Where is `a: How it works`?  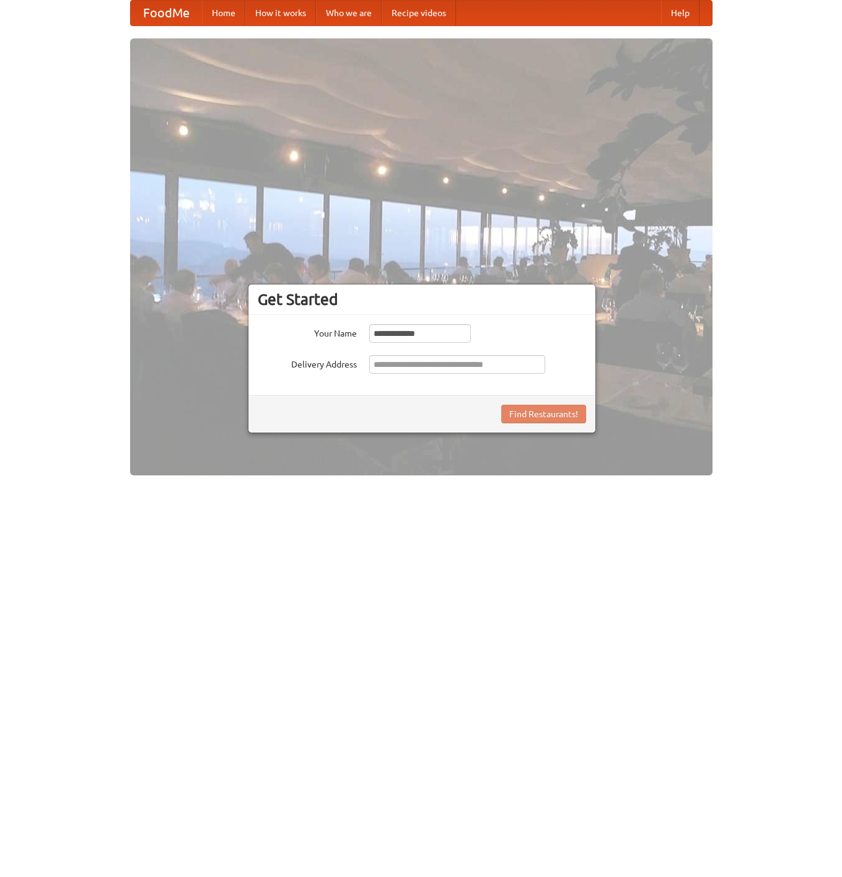
a: How it works is located at coordinates (281, 13).